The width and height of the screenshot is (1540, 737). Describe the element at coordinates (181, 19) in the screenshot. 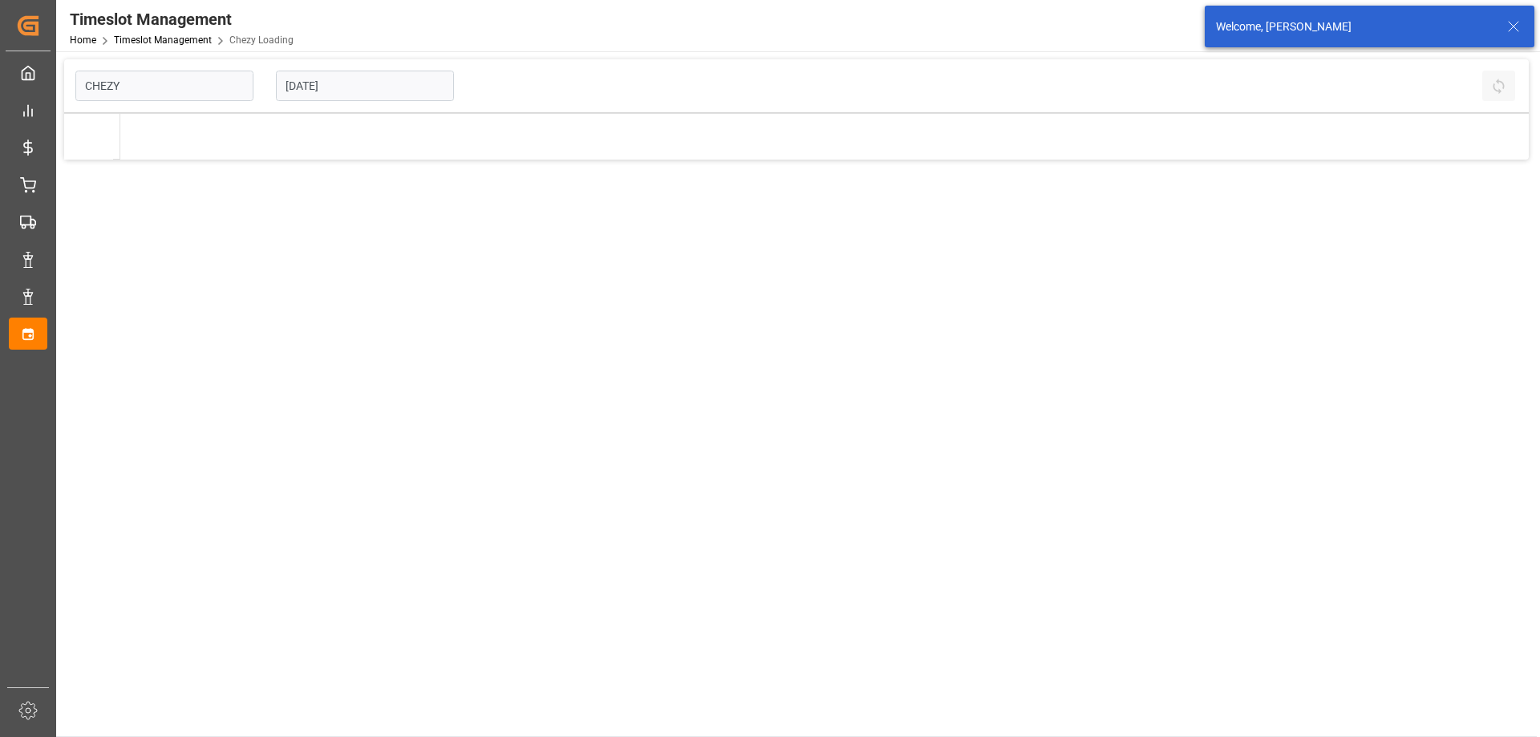

I see `div: Timeslot Management` at that location.